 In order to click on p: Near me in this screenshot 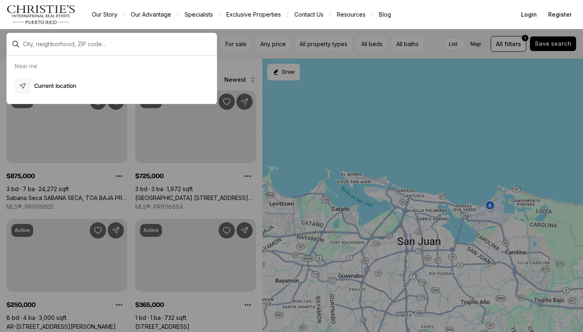, I will do `click(26, 66)`.